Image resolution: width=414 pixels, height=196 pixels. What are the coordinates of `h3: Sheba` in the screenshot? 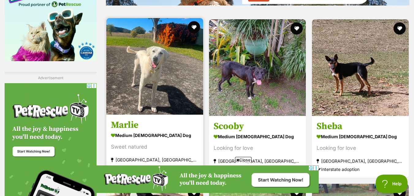 It's located at (360, 127).